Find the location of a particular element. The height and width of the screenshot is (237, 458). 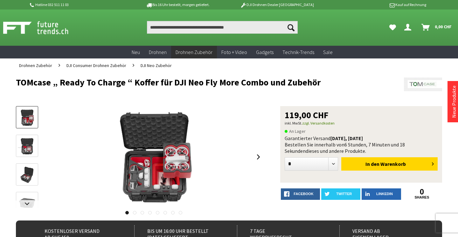

a: Technik-Trends is located at coordinates (298, 52).